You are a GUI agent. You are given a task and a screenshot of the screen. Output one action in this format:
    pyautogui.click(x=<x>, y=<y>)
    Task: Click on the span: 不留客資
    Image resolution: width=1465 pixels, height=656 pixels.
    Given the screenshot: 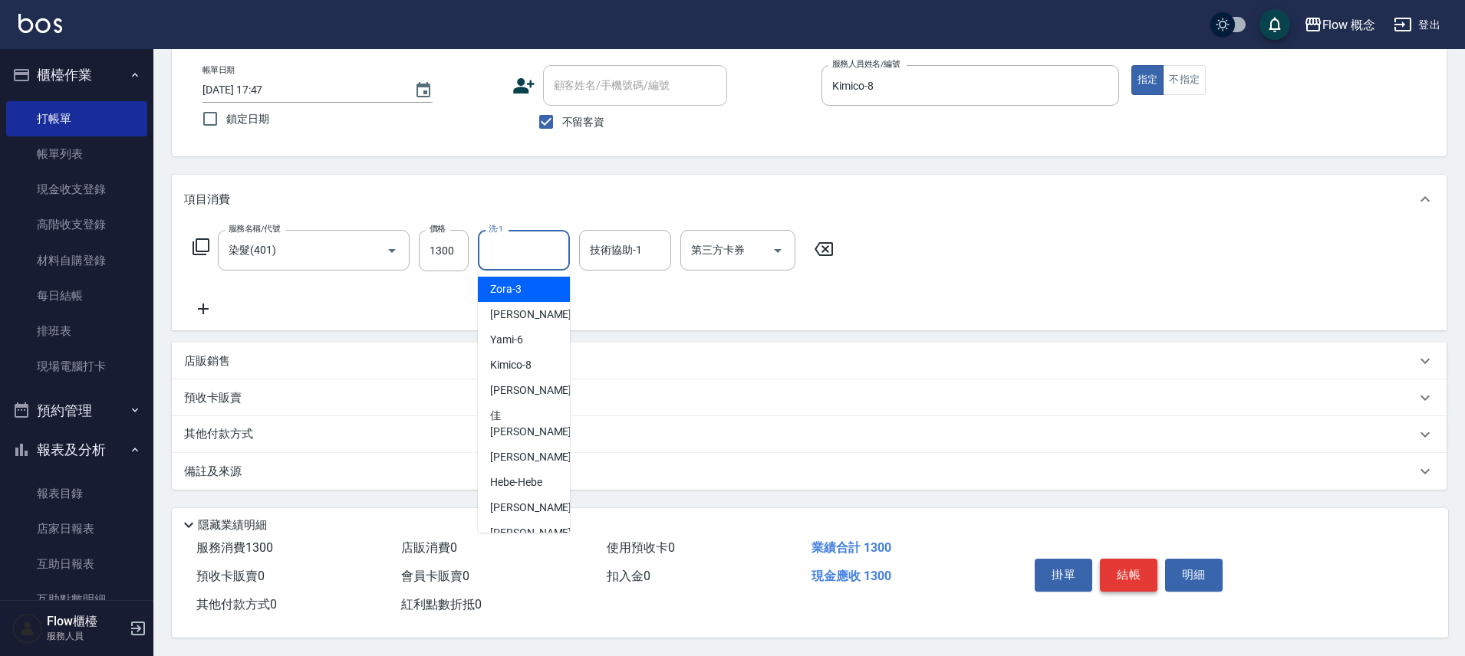 What is the action you would take?
    pyautogui.click(x=584, y=122)
    